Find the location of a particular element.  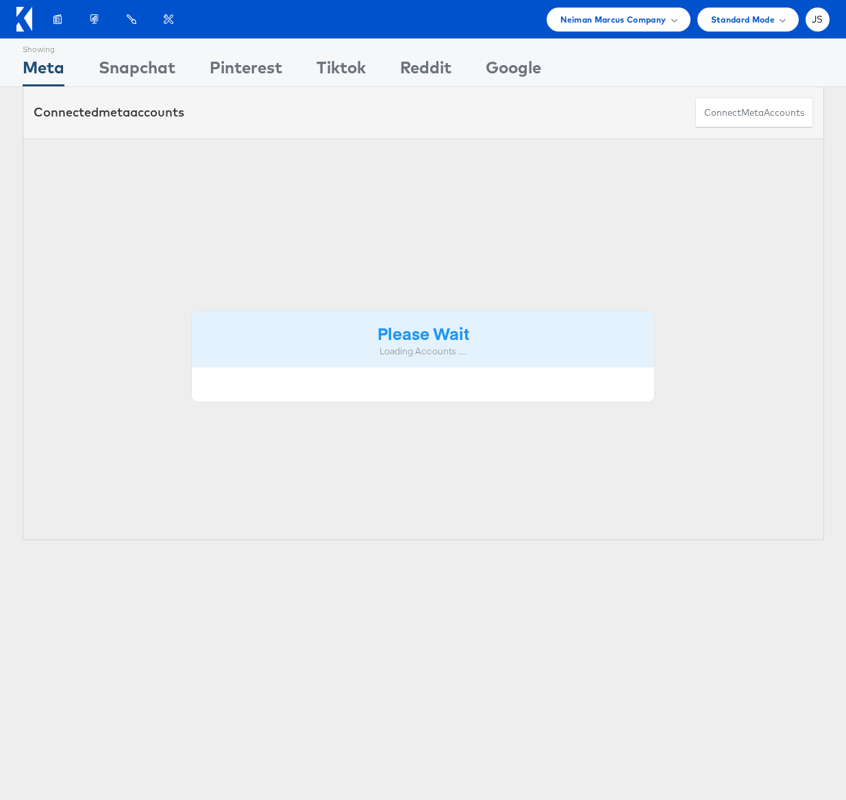

span: JS is located at coordinates (817, 19).